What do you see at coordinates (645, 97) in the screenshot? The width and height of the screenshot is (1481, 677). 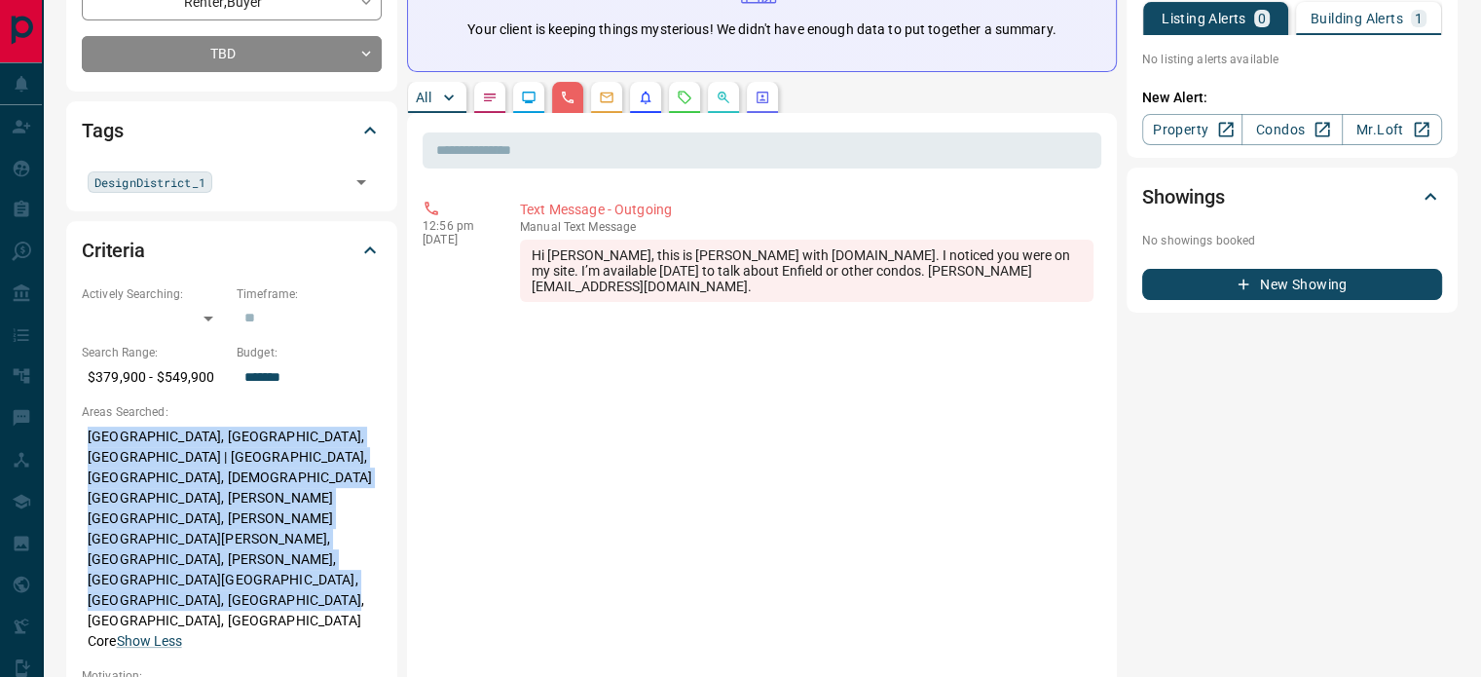 I see `svg: Listing Alerts` at bounding box center [645, 97].